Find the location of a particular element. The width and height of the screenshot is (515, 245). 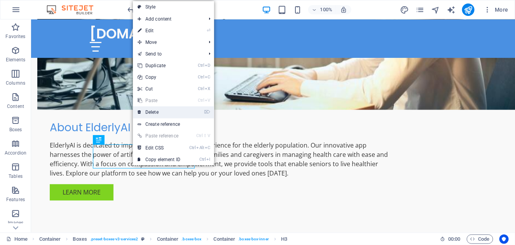

p: Boxes is located at coordinates (16, 130).